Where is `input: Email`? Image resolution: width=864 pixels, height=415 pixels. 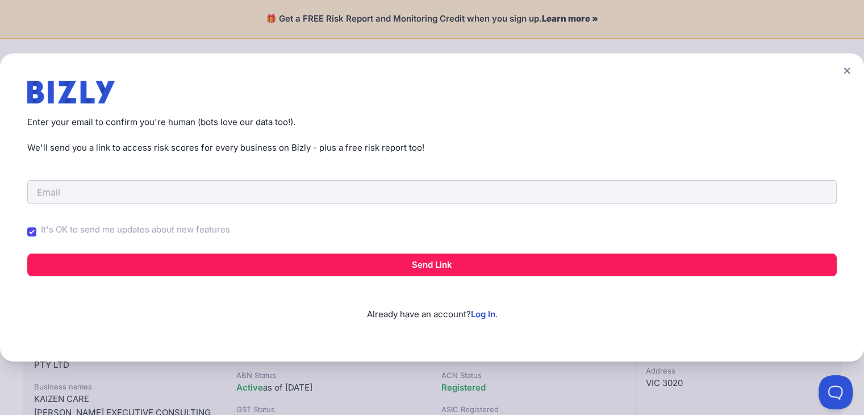 input: Email is located at coordinates (432, 192).